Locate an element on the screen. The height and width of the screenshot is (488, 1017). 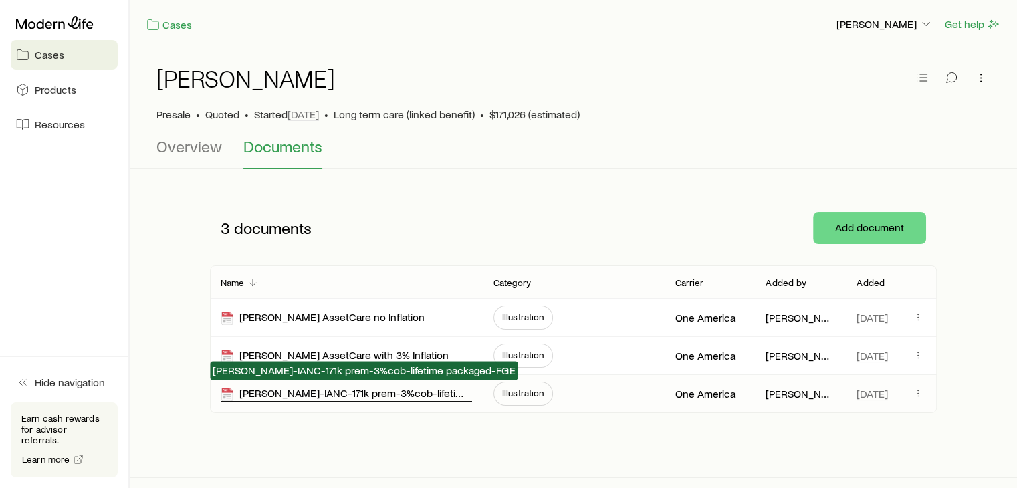
span: Documents is located at coordinates (283, 146).